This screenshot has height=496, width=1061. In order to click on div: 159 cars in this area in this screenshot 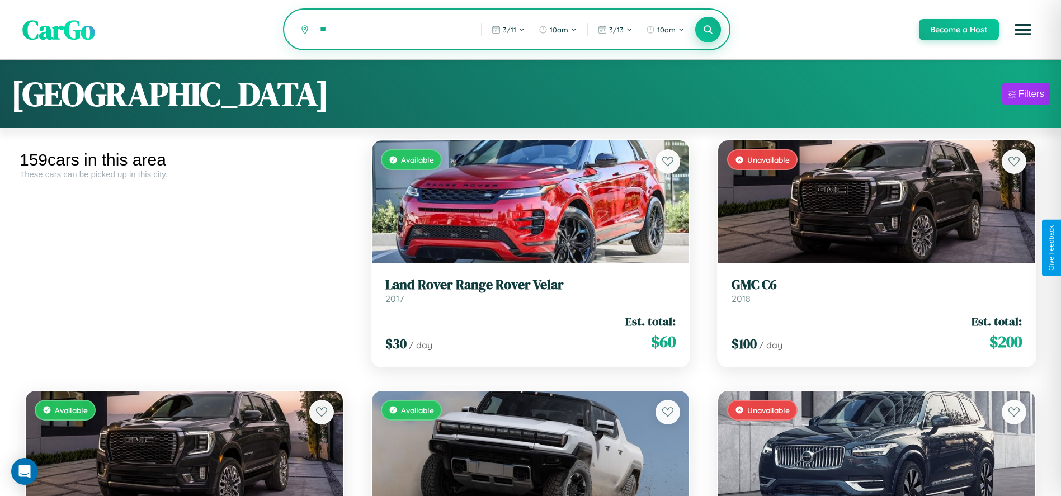, I will do `click(184, 160)`.